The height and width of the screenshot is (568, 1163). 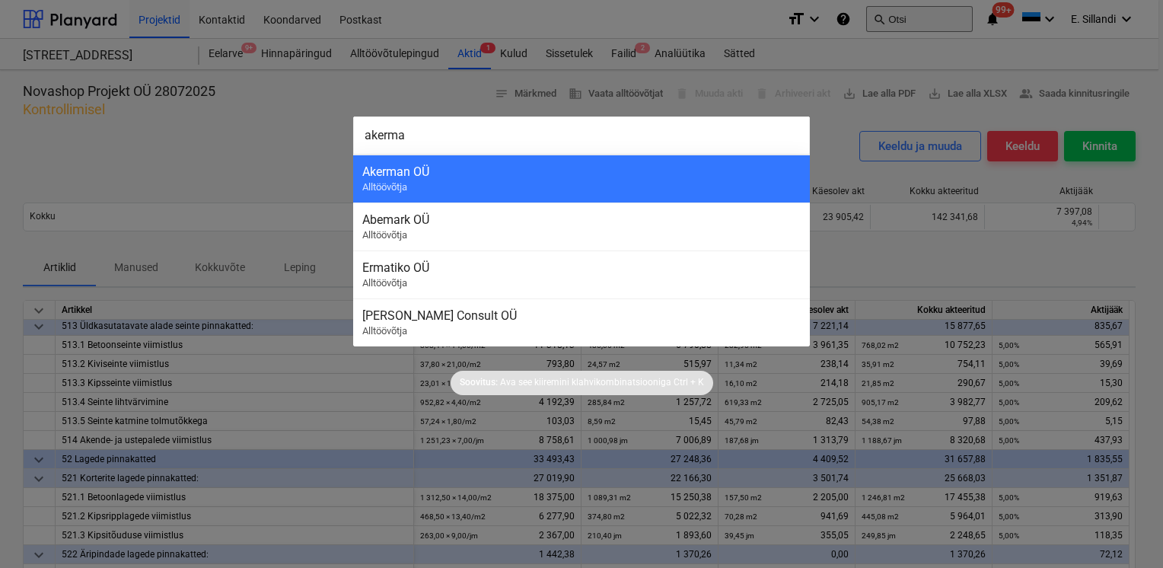 I want to click on div: Soovitus:Ava see kiiremini klahvikombinatsioonigaCtrl + K, so click(x=581, y=383).